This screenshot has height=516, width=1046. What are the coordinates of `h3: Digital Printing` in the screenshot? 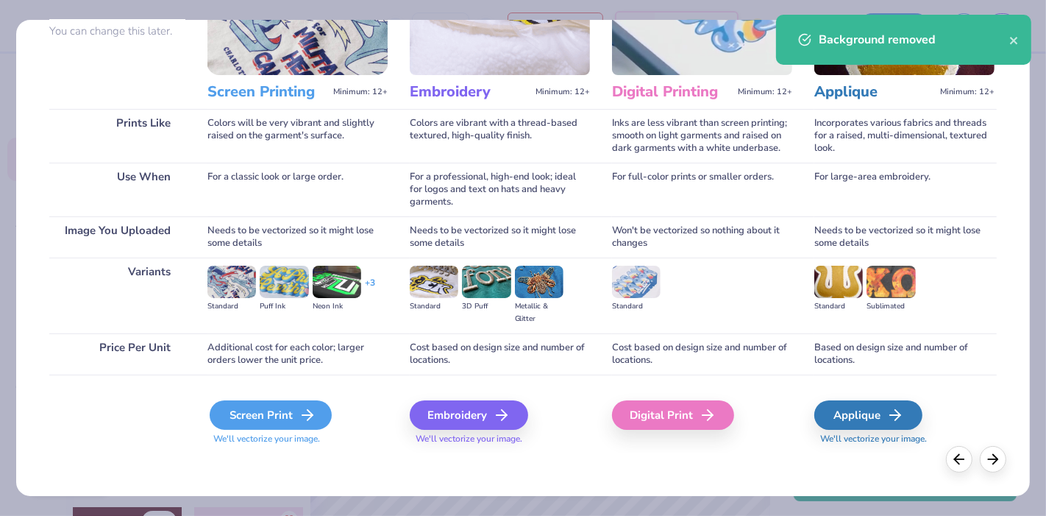 It's located at (671, 92).